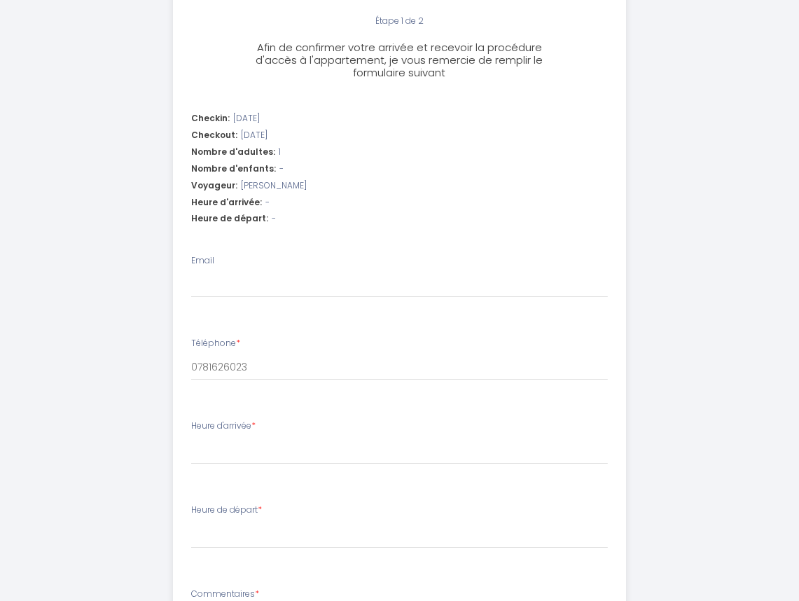 This screenshot has height=601, width=799. What do you see at coordinates (399, 20) in the screenshot?
I see `span: Étape 1 de 2` at bounding box center [399, 20].